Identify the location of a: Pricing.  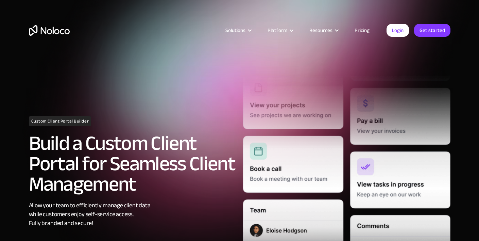
(362, 30).